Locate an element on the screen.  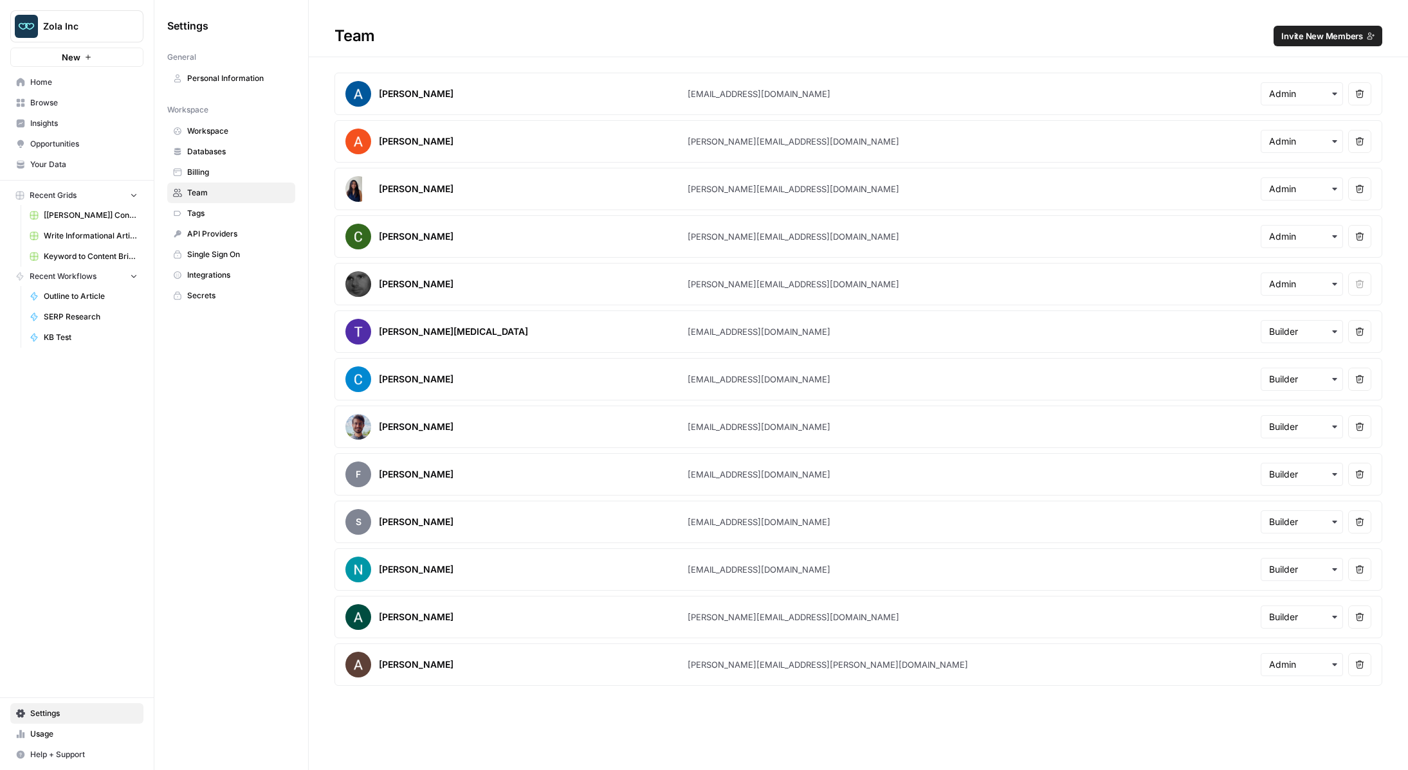
span: Billing is located at coordinates (238, 172).